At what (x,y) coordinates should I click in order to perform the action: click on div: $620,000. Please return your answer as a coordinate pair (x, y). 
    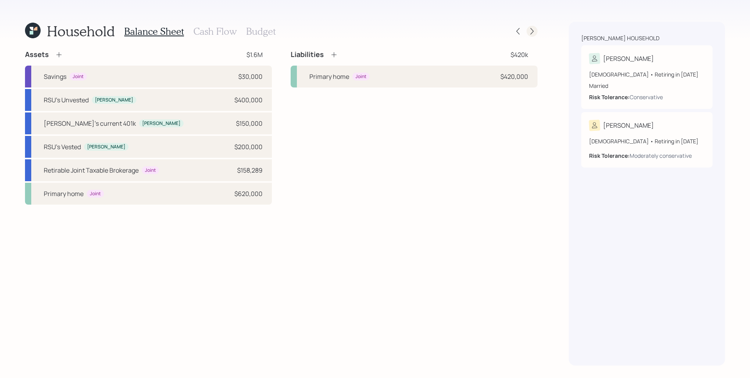
    Looking at the image, I should click on (249, 194).